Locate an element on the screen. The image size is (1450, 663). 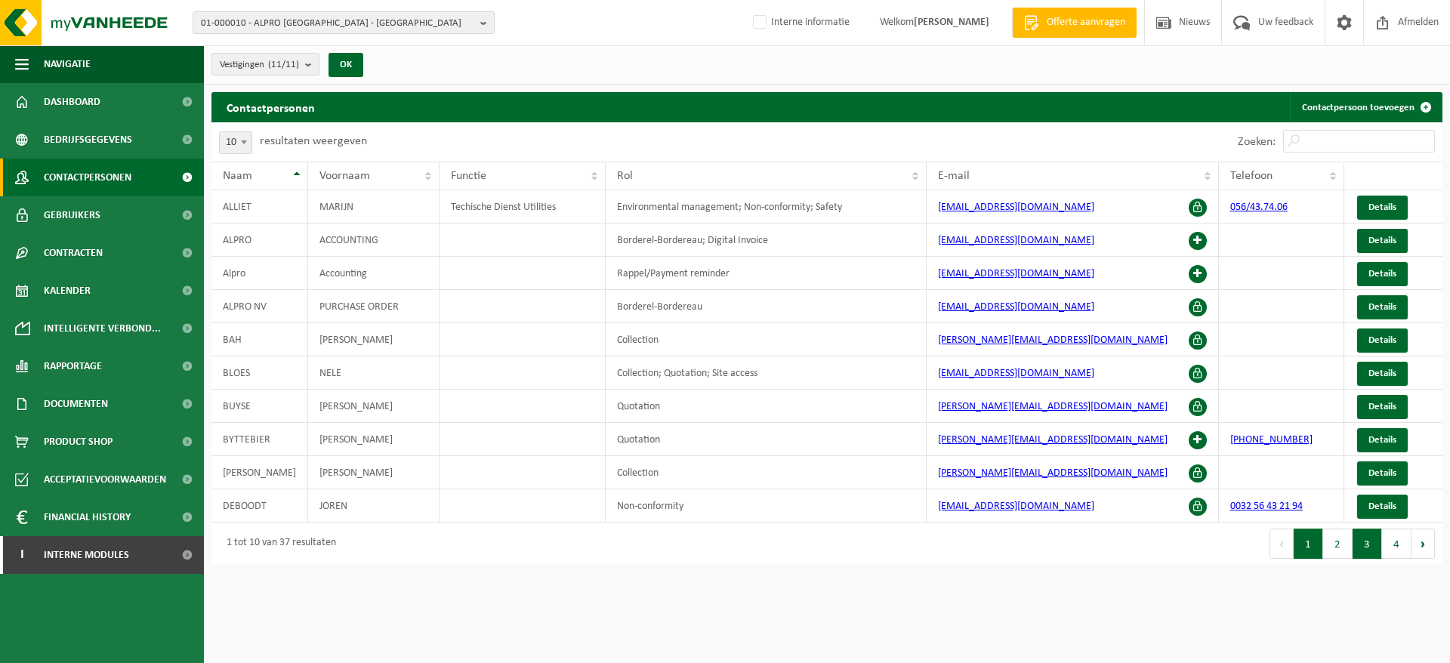
button: 1 is located at coordinates (1308, 544).